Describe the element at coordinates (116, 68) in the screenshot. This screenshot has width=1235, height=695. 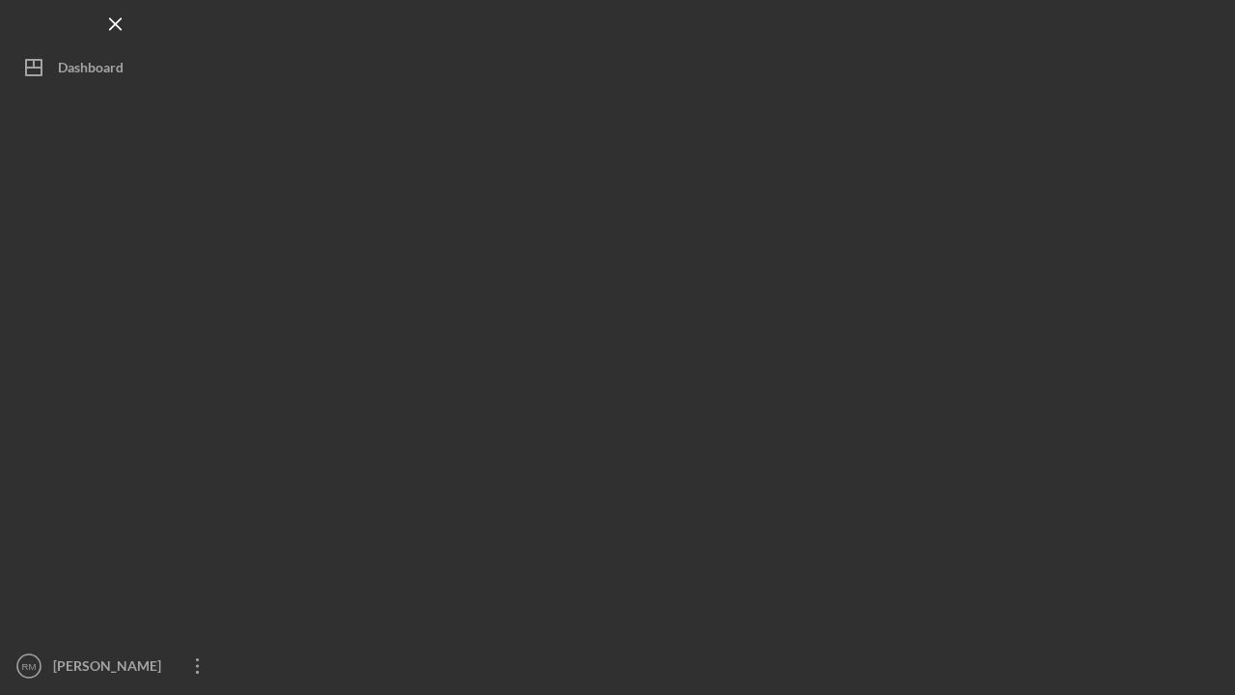
I see `a: Dashboard` at that location.